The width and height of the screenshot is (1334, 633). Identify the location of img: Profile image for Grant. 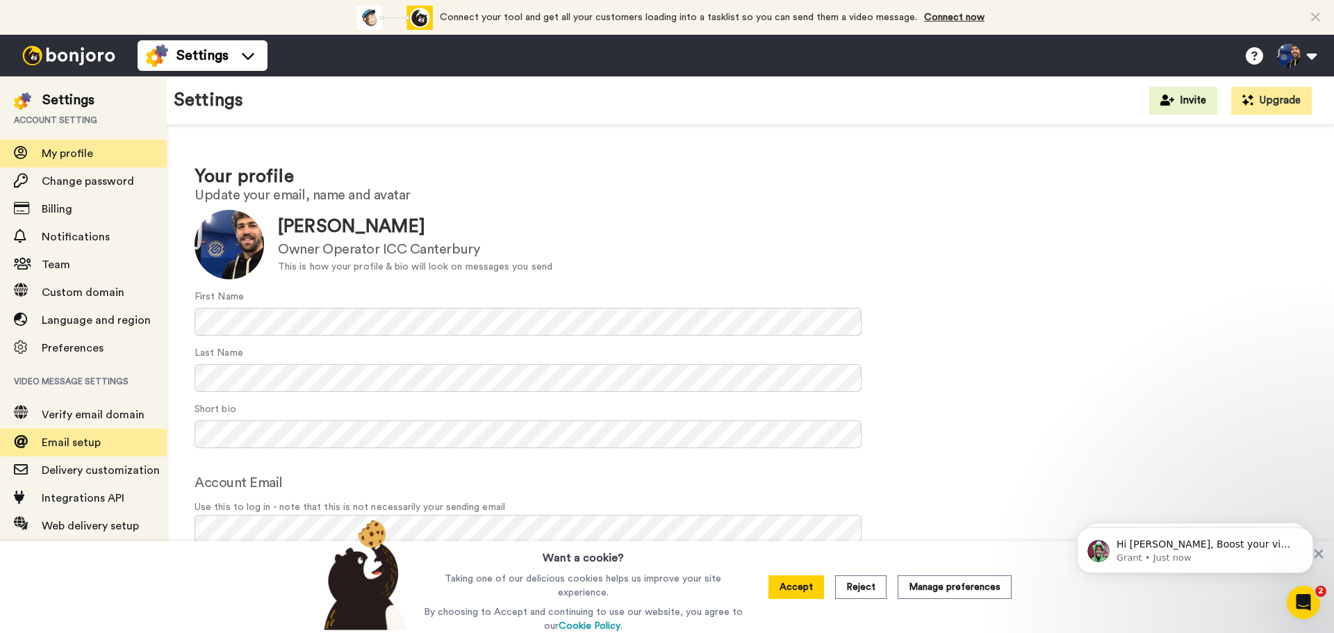
(42, 53).